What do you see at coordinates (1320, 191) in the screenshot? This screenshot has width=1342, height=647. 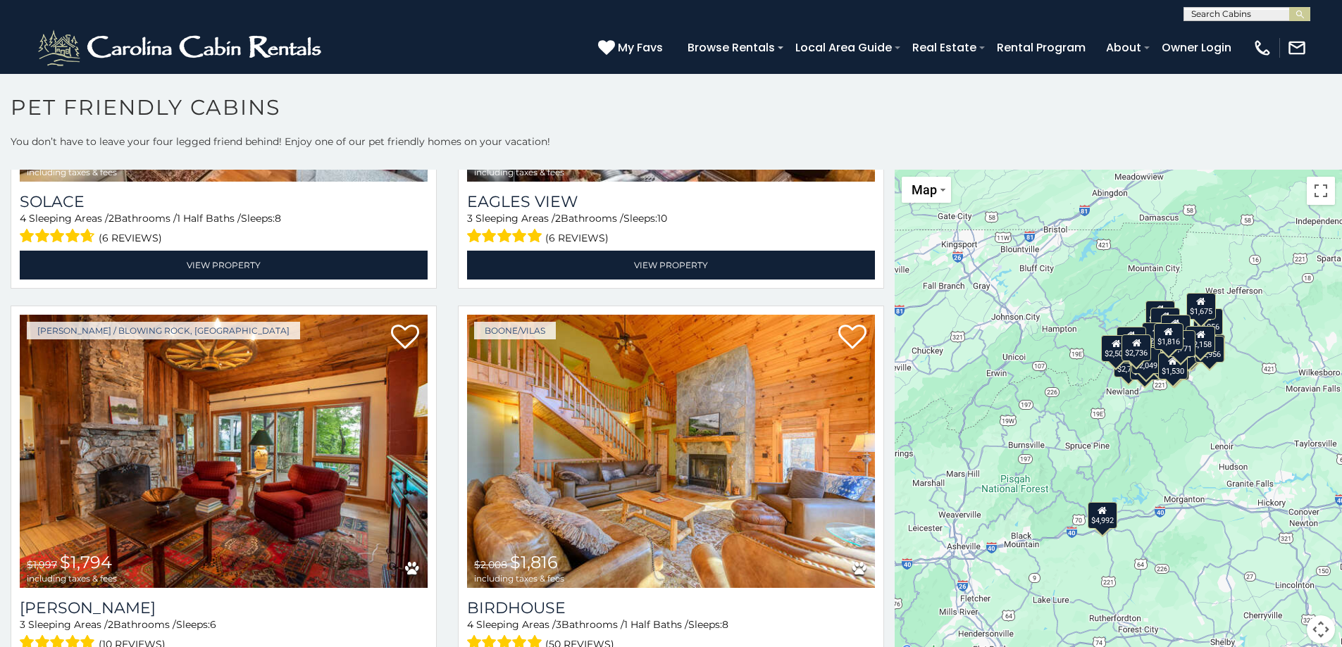 I see `button: Toggle fullscreen view` at bounding box center [1320, 191].